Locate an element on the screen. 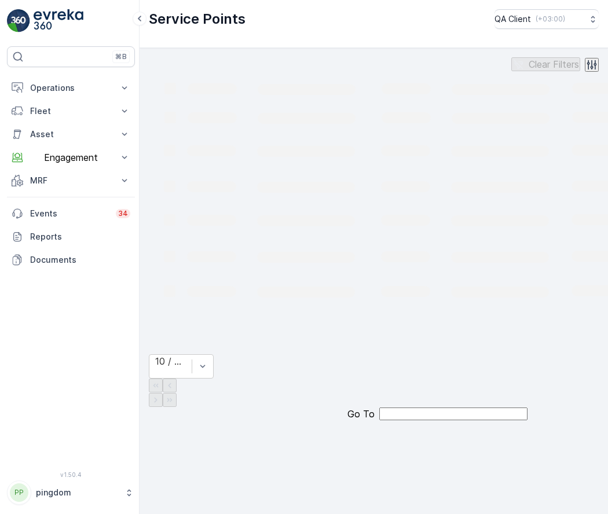 The height and width of the screenshot is (514, 608). button: Engagement is located at coordinates (71, 157).